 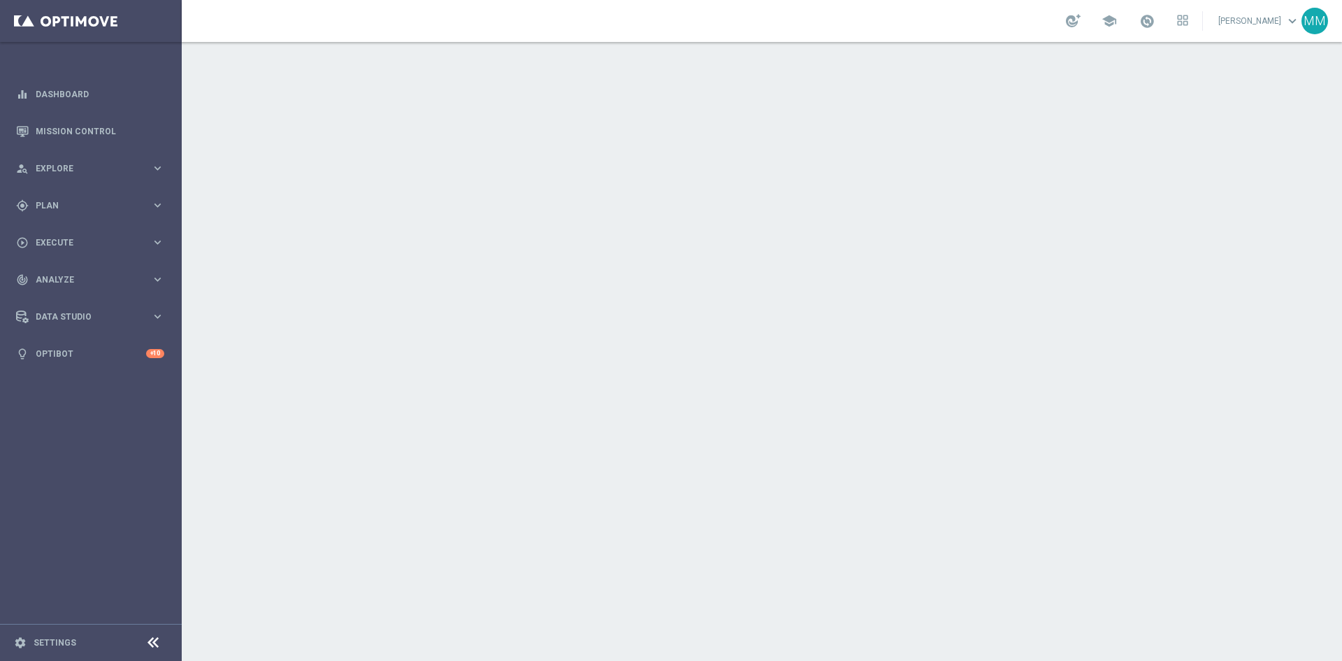 What do you see at coordinates (90, 317) in the screenshot?
I see `div: Data Studio keyboard_arrow_right` at bounding box center [90, 317].